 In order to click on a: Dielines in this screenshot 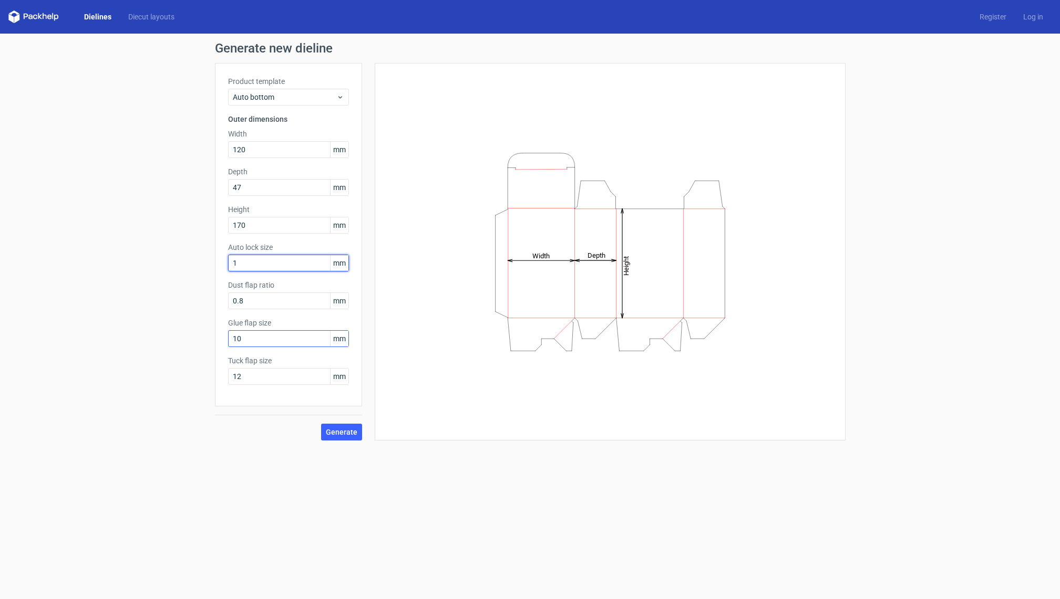, I will do `click(98, 17)`.